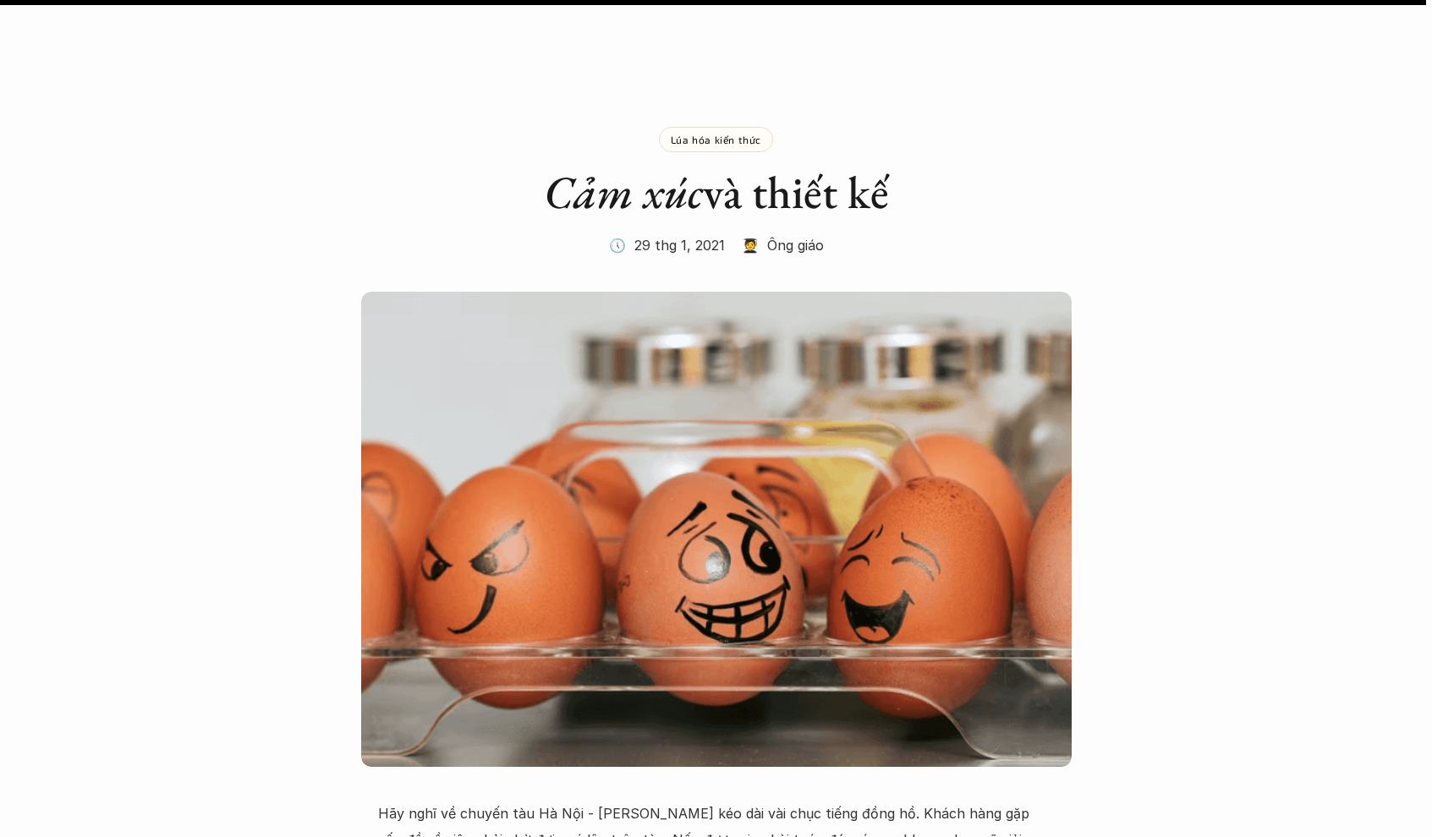  Describe the element at coordinates (623, 192) in the screenshot. I see `em: Cảm xúc` at that location.